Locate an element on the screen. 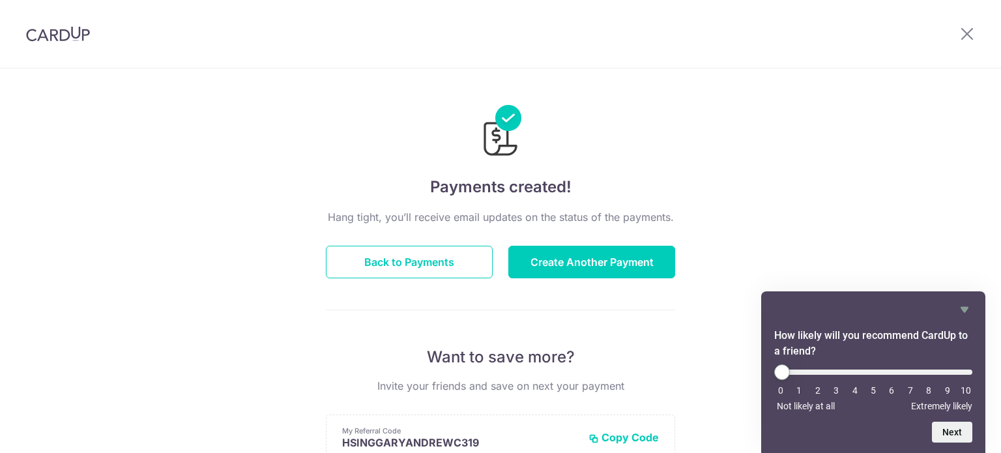 This screenshot has height=453, width=1001. li: 3 is located at coordinates (836, 390).